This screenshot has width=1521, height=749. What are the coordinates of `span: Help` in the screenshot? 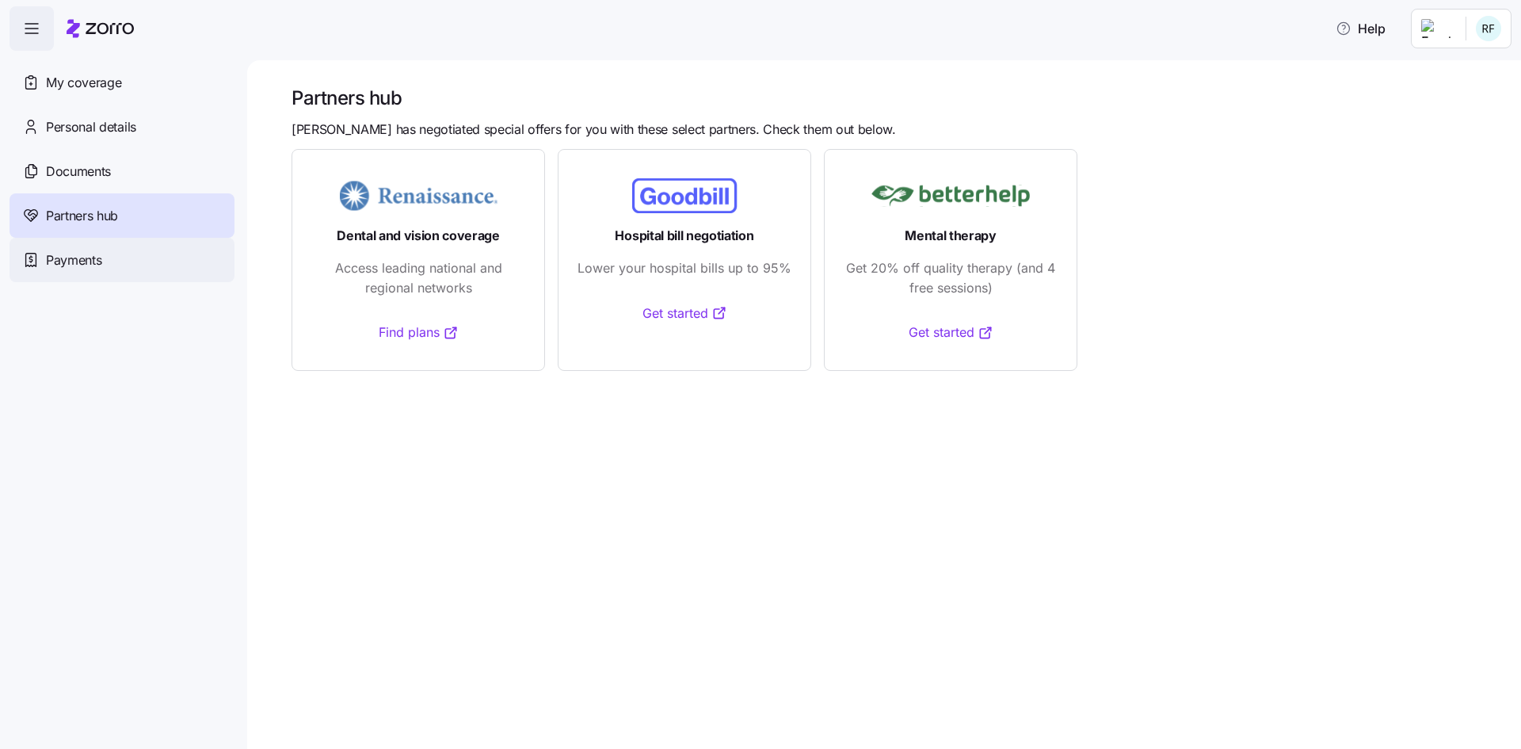 It's located at (1360, 29).